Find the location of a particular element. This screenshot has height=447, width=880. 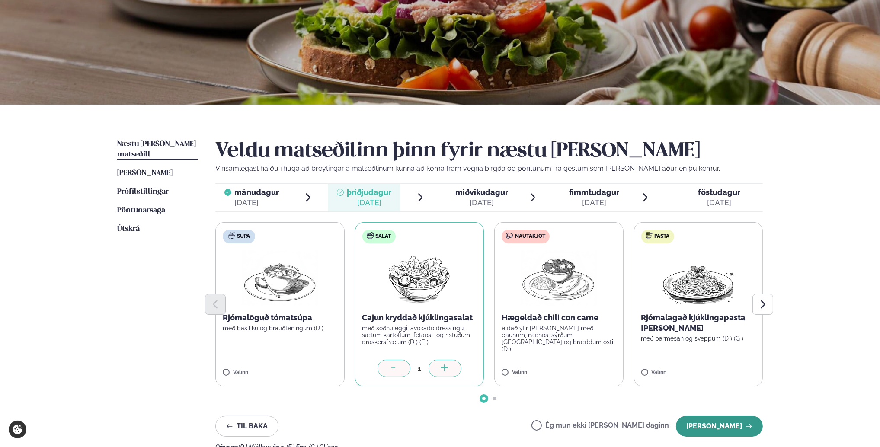

p: með basilíku og brauðteningum (D ) is located at coordinates (280, 328).